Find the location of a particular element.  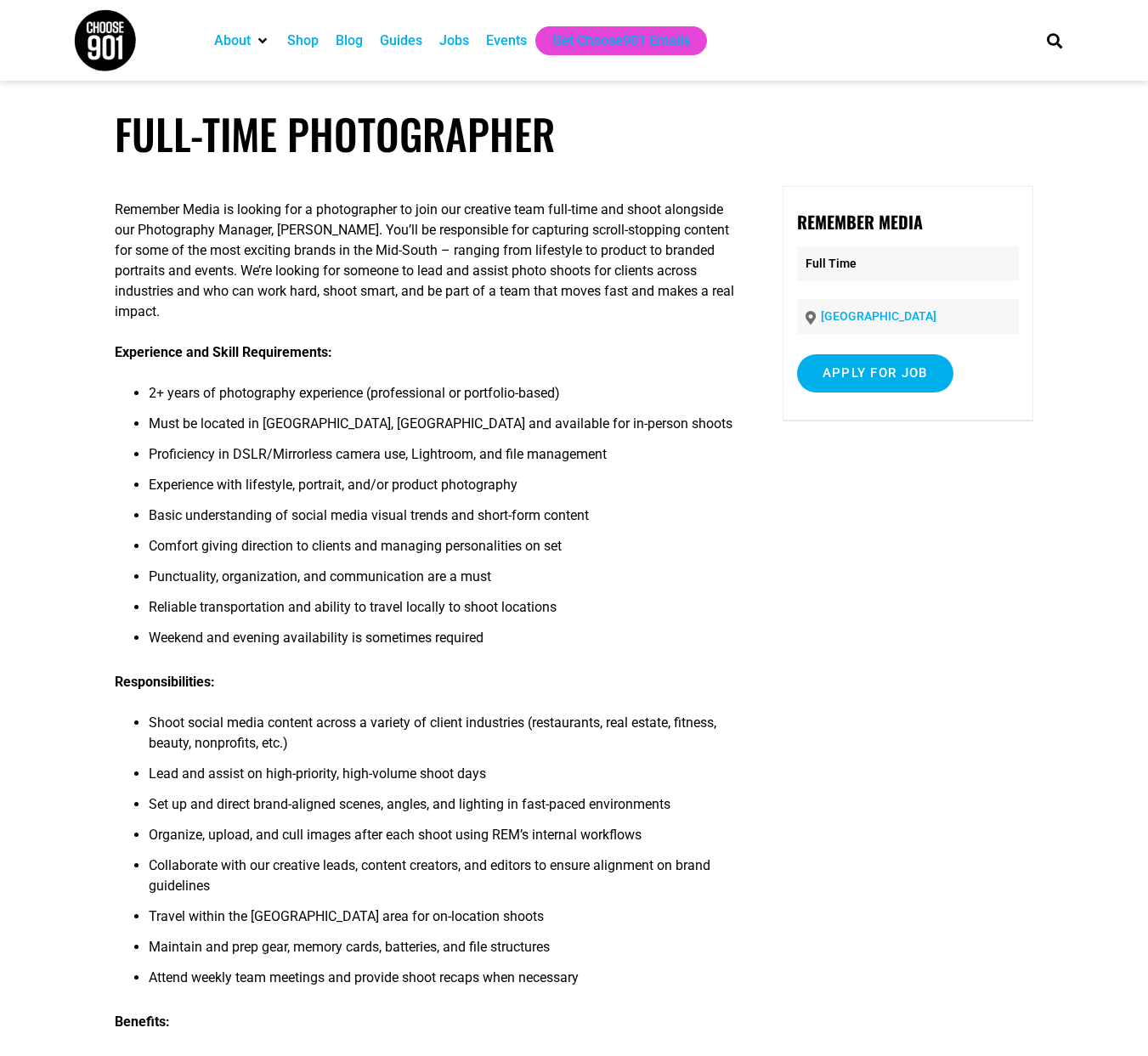

p: Full Time is located at coordinates (908, 264).